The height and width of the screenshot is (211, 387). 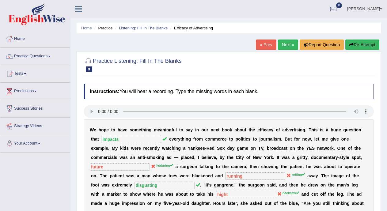 I want to click on a: « Prev, so click(x=266, y=45).